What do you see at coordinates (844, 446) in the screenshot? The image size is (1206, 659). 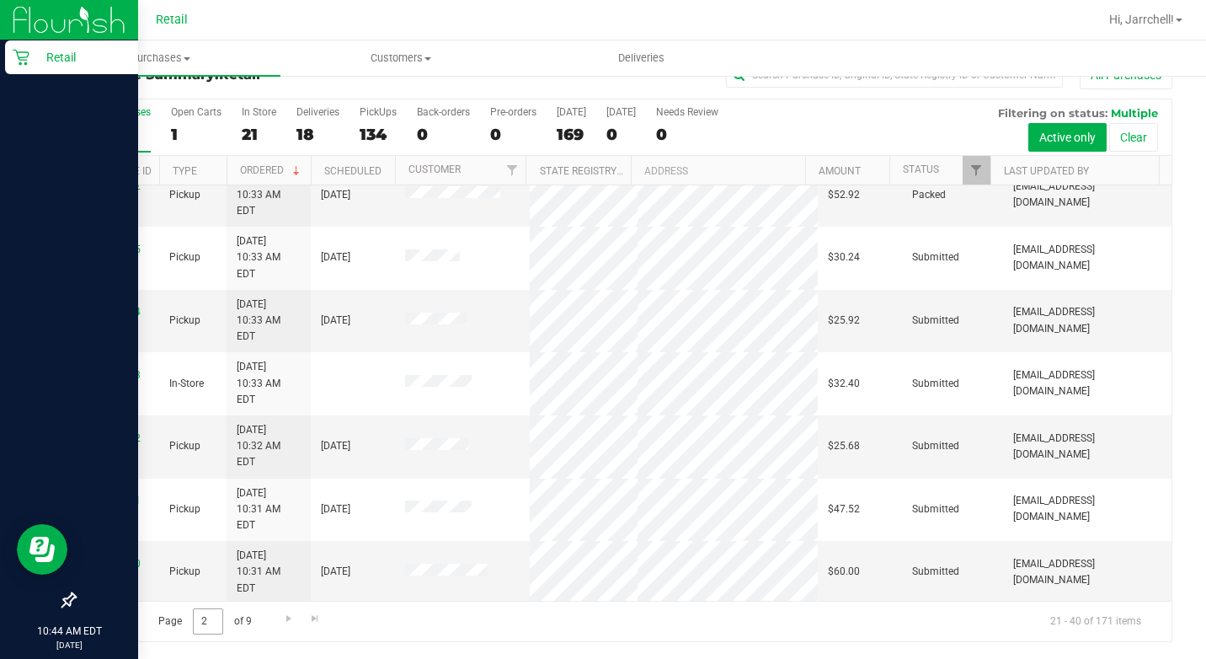 I see `span: $25.68` at bounding box center [844, 446].